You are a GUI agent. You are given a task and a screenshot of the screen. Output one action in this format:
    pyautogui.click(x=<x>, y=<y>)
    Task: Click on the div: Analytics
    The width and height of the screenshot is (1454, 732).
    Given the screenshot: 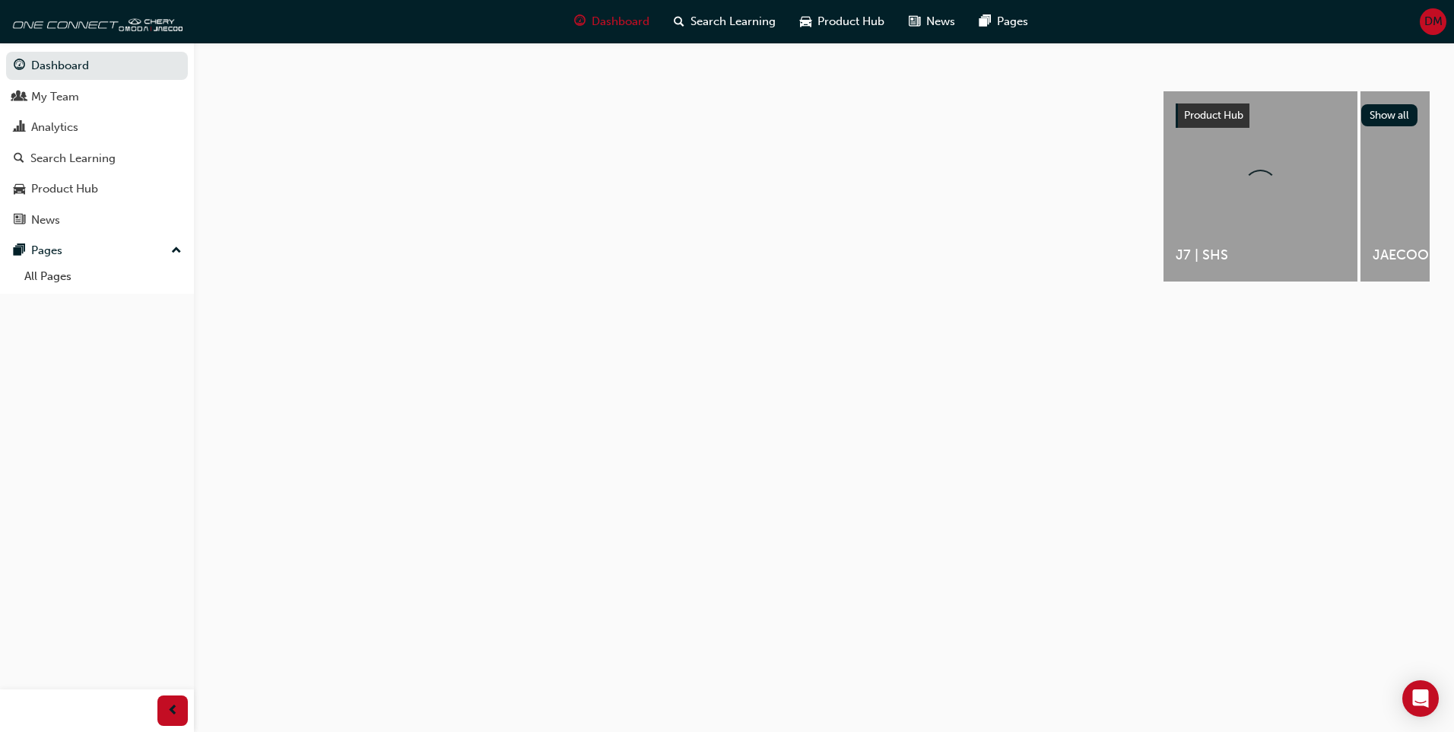 What is the action you would take?
    pyautogui.click(x=55, y=127)
    